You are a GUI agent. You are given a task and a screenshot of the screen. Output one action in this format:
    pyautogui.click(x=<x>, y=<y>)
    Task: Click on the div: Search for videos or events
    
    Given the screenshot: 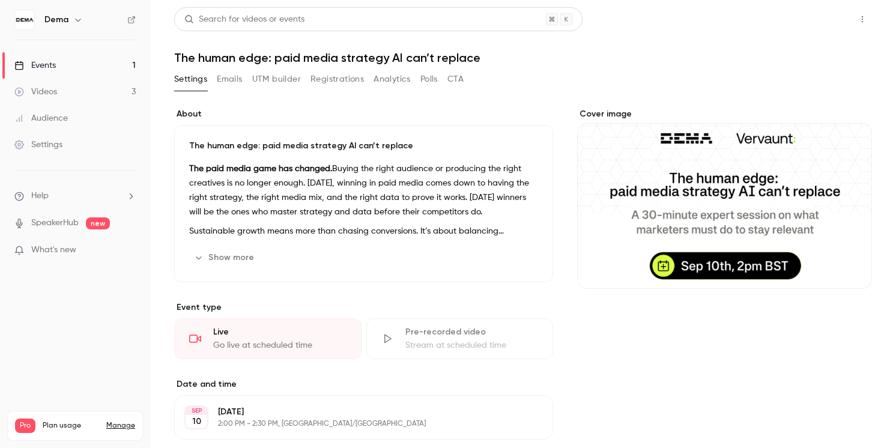 What is the action you would take?
    pyautogui.click(x=244, y=19)
    